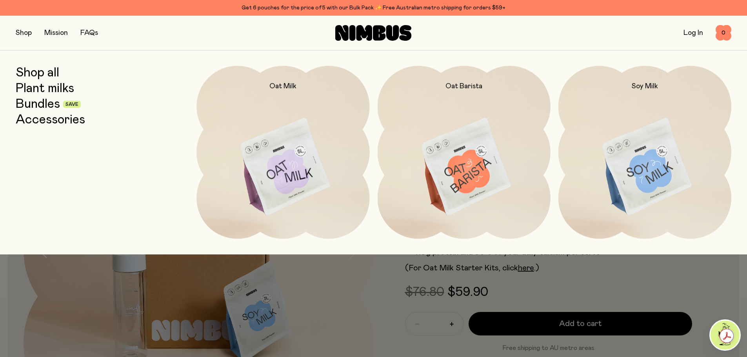 The height and width of the screenshot is (357, 747). Describe the element at coordinates (283, 152) in the screenshot. I see `a: Oat Milk` at that location.